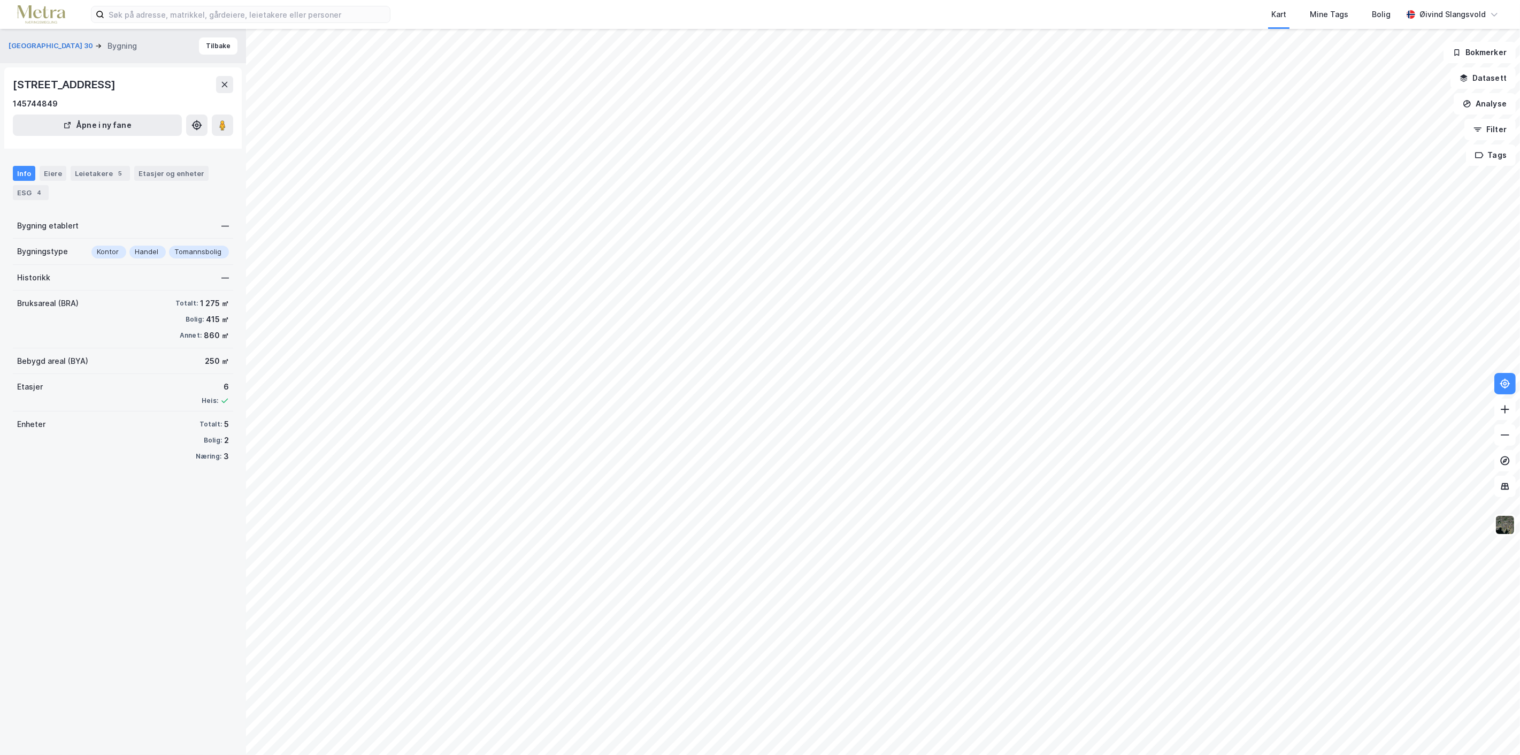  What do you see at coordinates (100, 173) in the screenshot?
I see `div: Leietakere` at bounding box center [100, 173].